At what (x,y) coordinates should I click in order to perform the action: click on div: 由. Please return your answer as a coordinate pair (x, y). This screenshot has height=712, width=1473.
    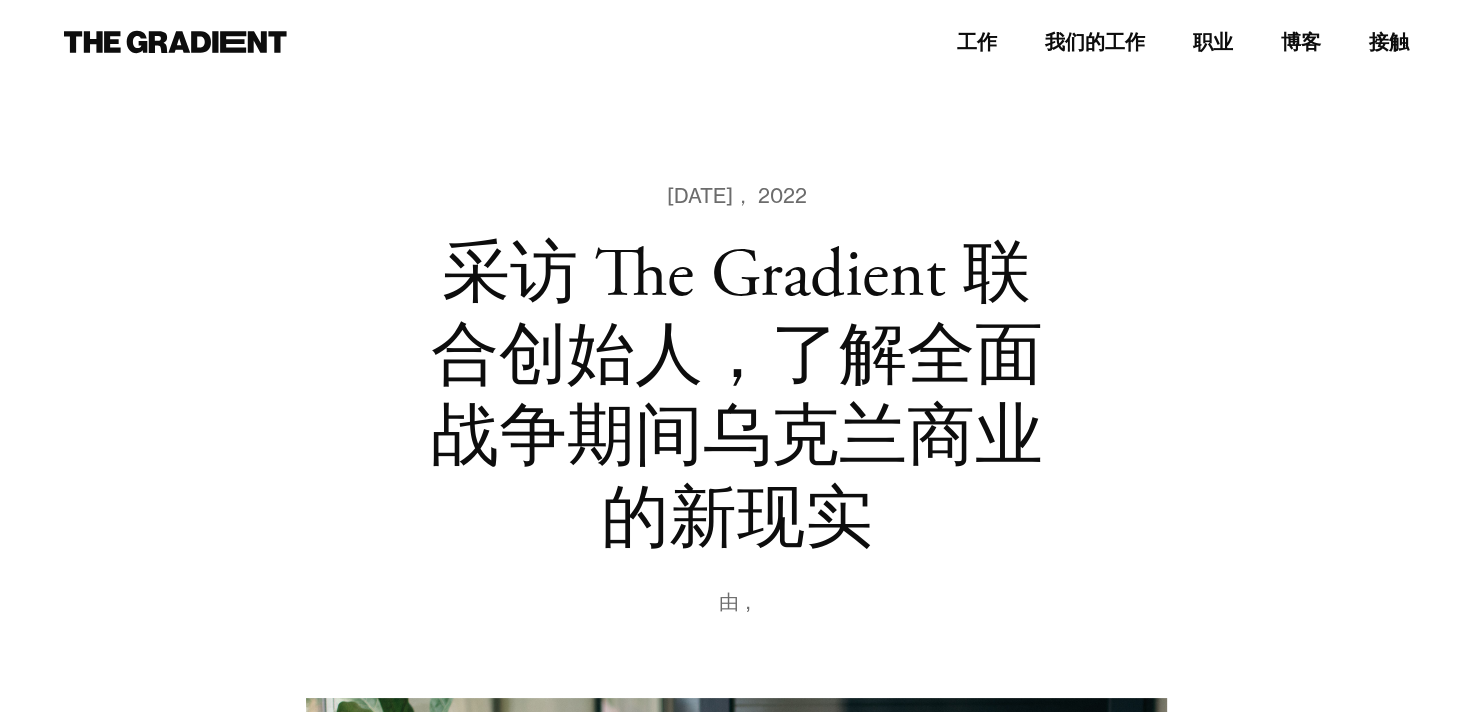
    Looking at the image, I should click on (731, 602).